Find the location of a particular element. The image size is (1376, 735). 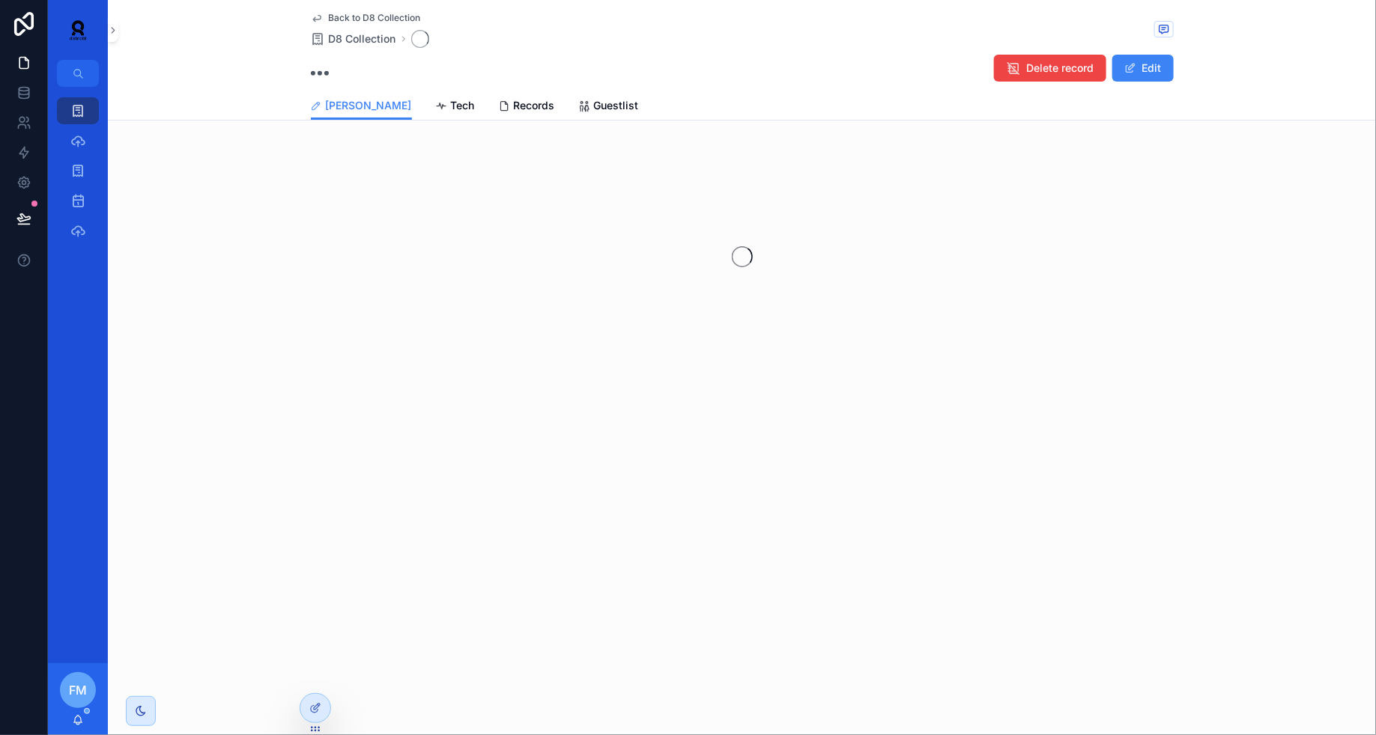

a: Tech is located at coordinates (455, 107).